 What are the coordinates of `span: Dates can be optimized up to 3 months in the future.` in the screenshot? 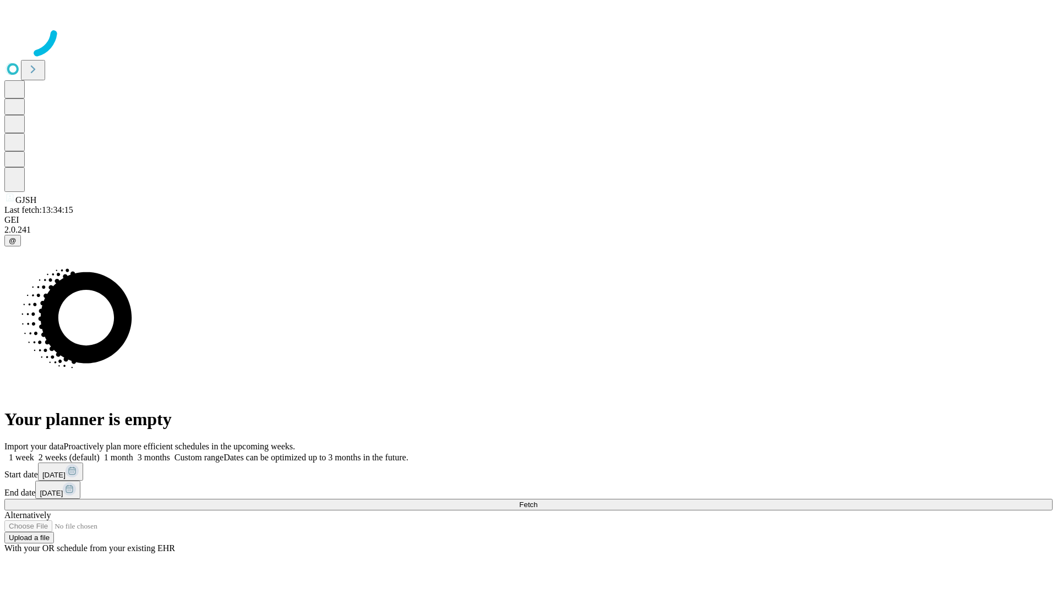 It's located at (315, 457).